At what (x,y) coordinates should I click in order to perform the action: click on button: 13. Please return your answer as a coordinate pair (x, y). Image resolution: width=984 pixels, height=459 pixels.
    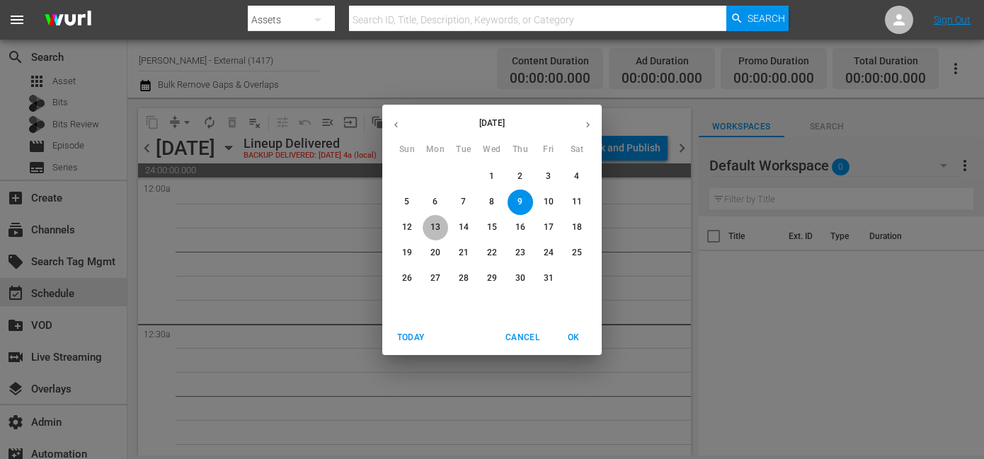
    Looking at the image, I should click on (435, 228).